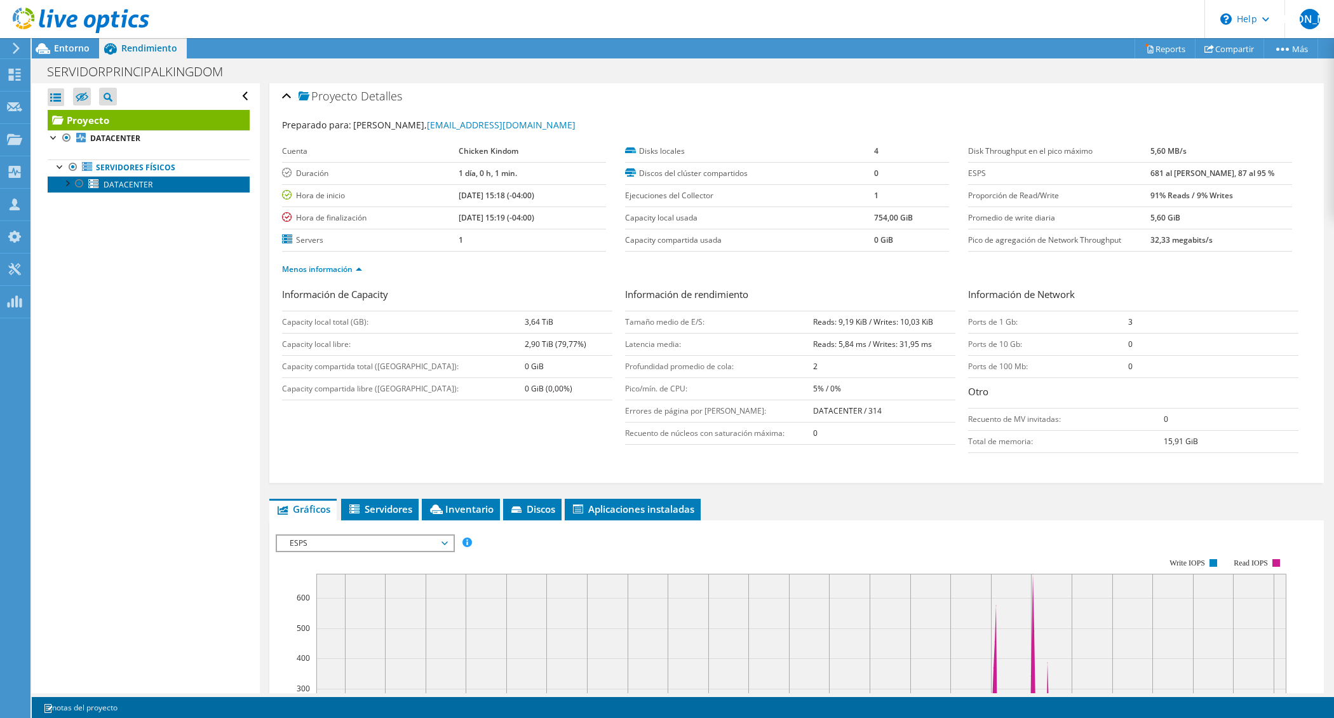 This screenshot has width=1334, height=718. What do you see at coordinates (719, 388) in the screenshot?
I see `td: Pico/mín. de CPU:` at bounding box center [719, 388].